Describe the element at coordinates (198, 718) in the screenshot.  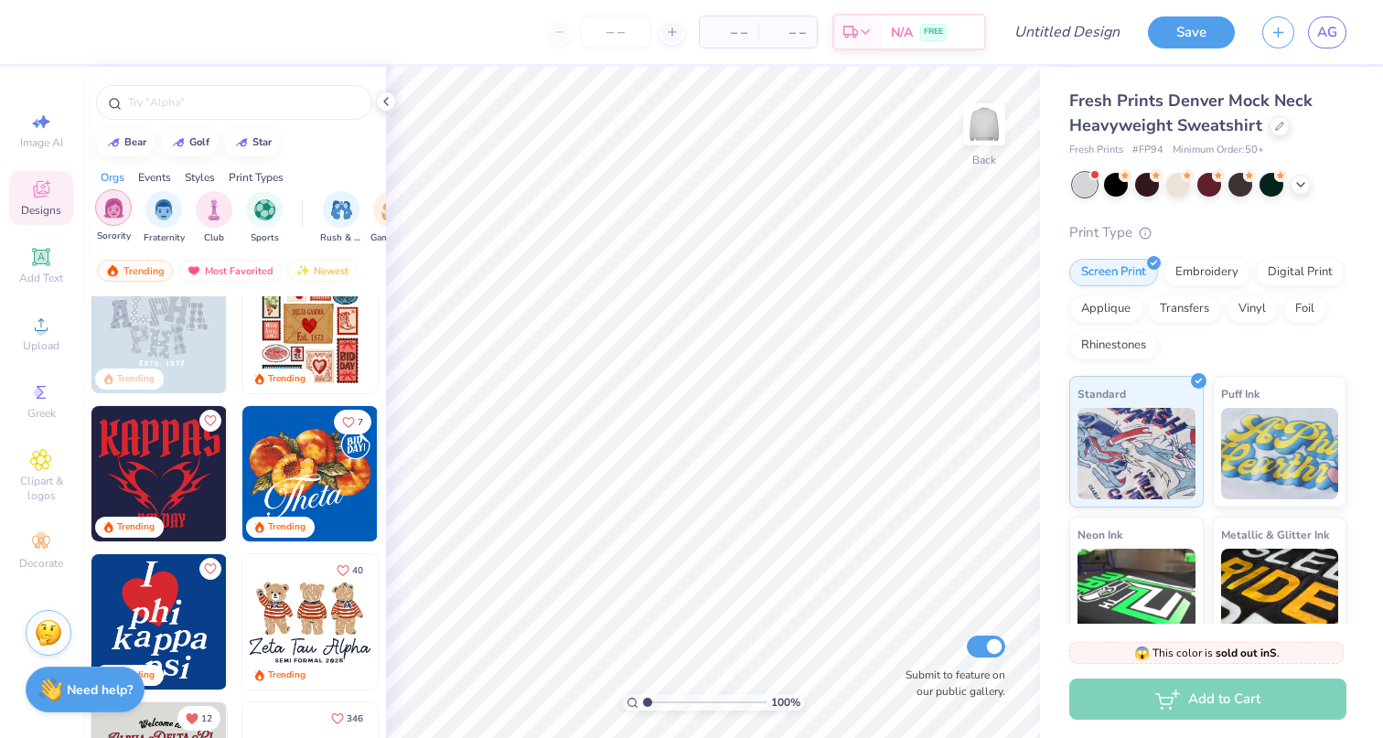
I see `button: Unlike` at that location.